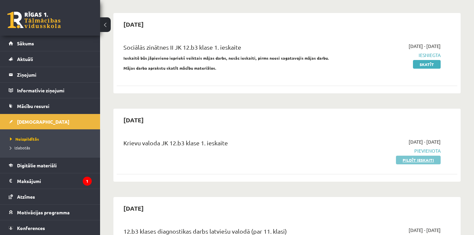 The height and width of the screenshot is (235, 474). What do you see at coordinates (50, 166) in the screenshot?
I see `a: Digitālie materiāli` at bounding box center [50, 166].